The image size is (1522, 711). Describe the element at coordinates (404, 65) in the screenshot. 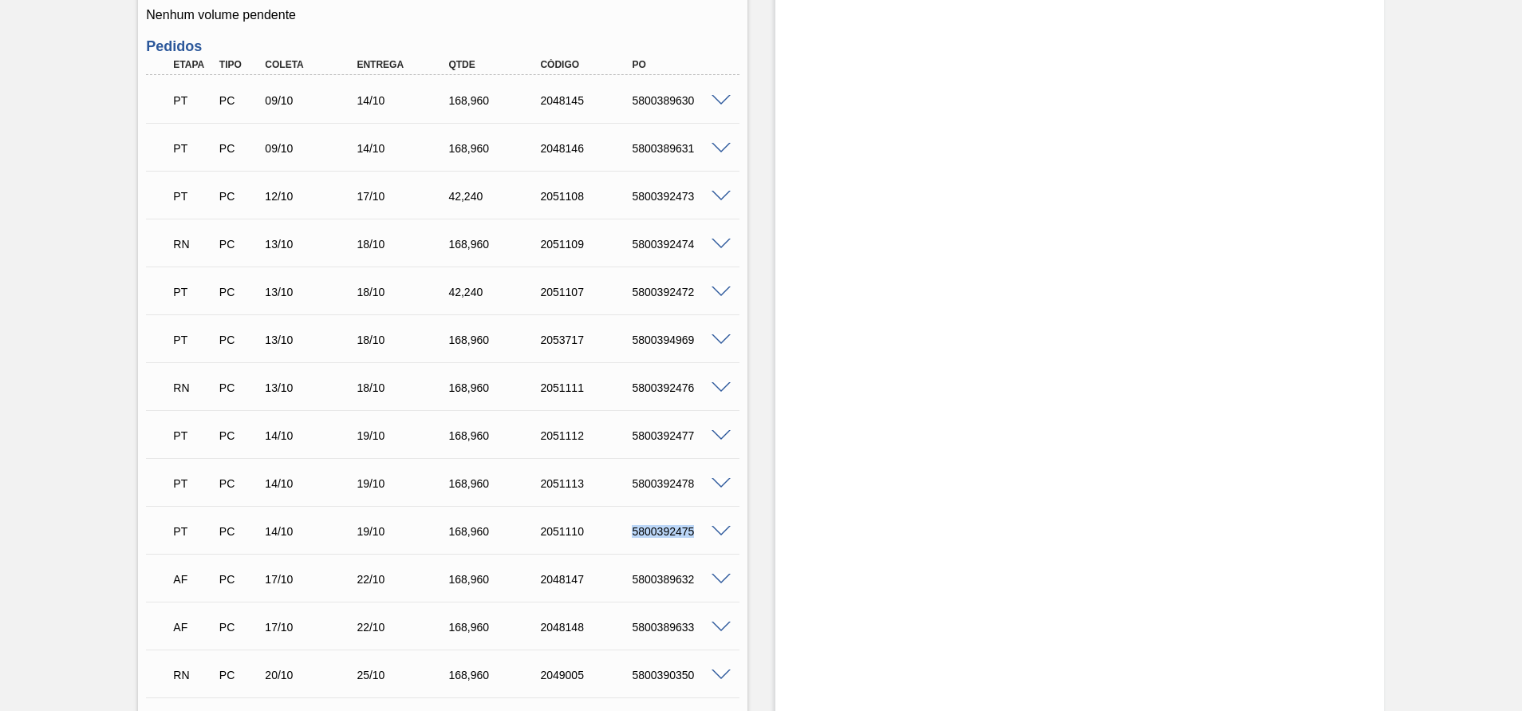

I see `div: Entrega` at that location.